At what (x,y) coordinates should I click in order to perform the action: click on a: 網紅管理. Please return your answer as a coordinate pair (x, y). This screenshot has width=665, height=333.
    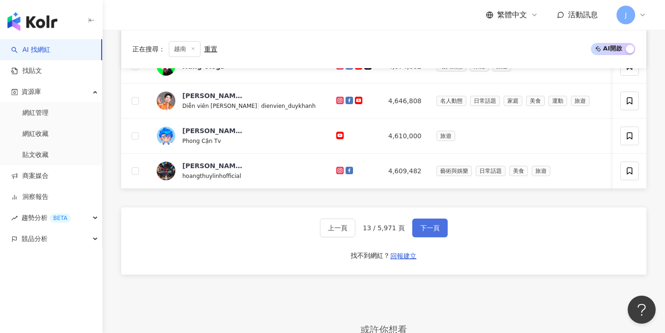
    Looking at the image, I should click on (35, 113).